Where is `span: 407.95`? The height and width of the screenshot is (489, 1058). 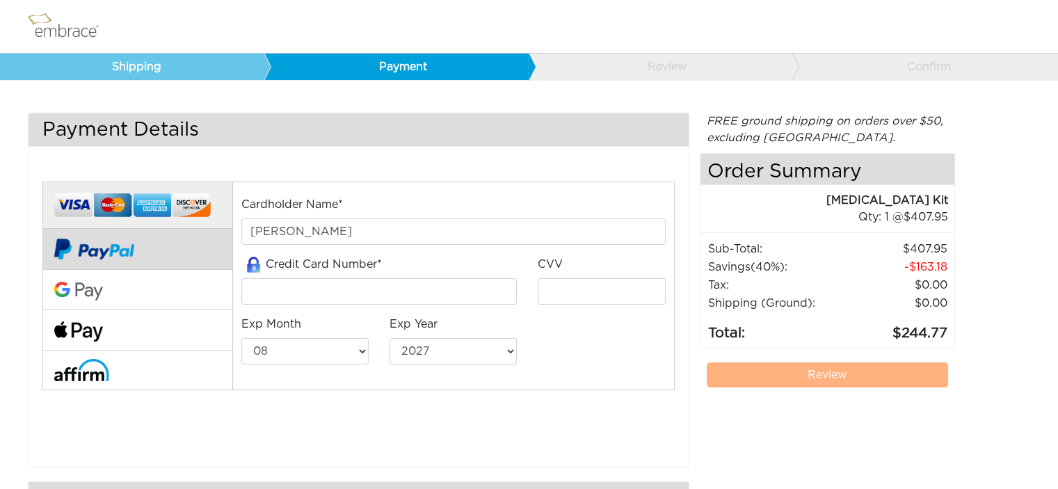 span: 407.95 is located at coordinates (925, 217).